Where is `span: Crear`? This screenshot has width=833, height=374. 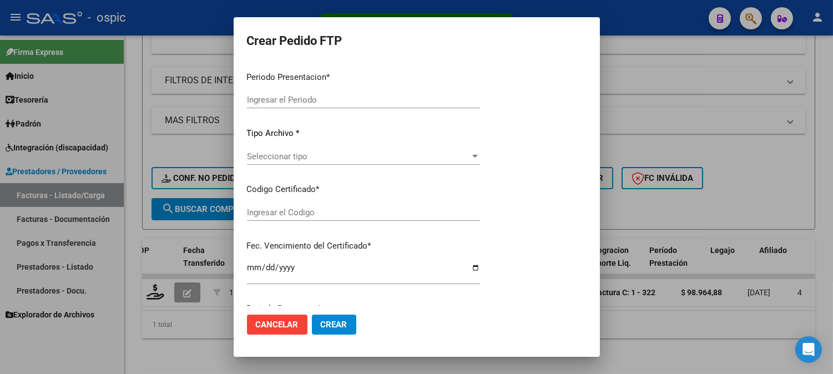
span: Crear is located at coordinates (334, 324).